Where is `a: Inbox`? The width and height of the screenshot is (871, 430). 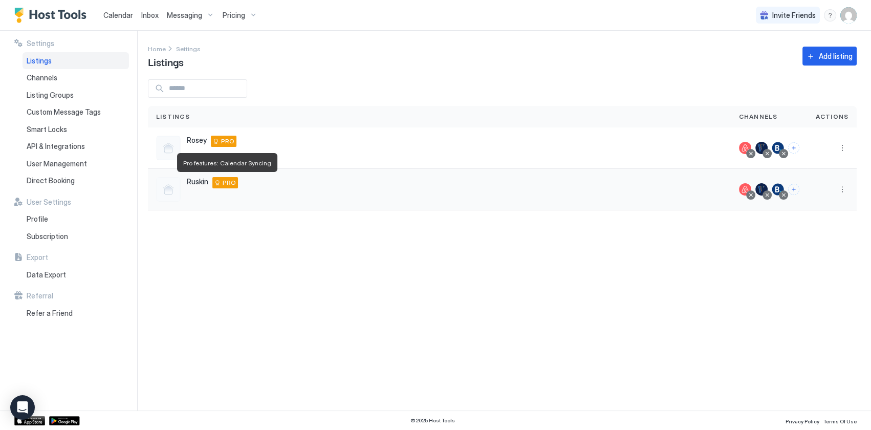 a: Inbox is located at coordinates (150, 15).